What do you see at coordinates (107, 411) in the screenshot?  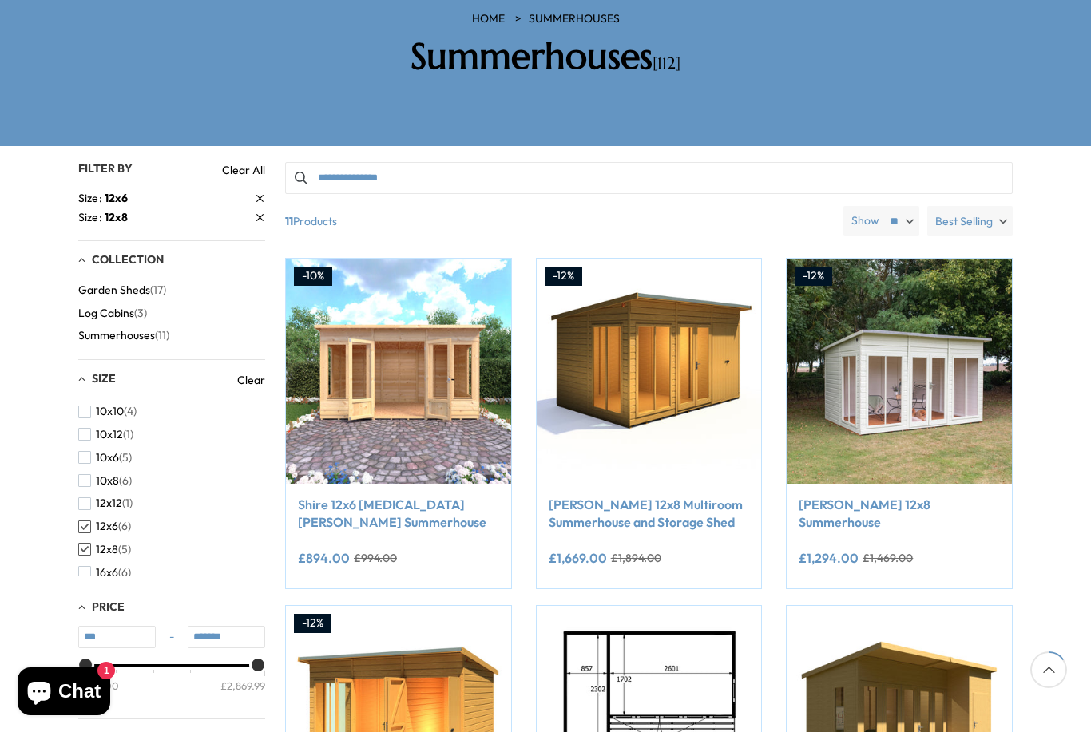 I see `button: 10x10` at bounding box center [107, 411].